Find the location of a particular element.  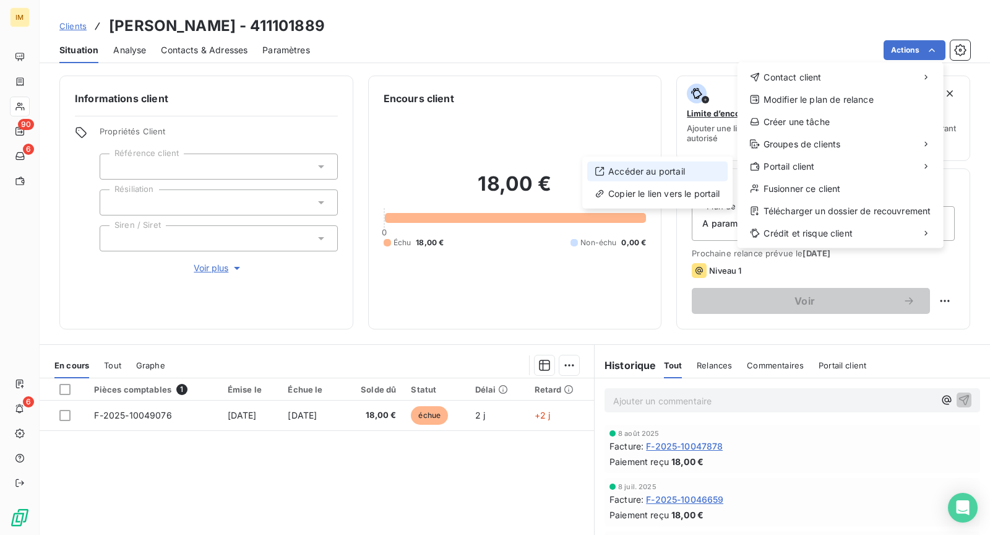

div: Fusionner ce client is located at coordinates (841, 189).